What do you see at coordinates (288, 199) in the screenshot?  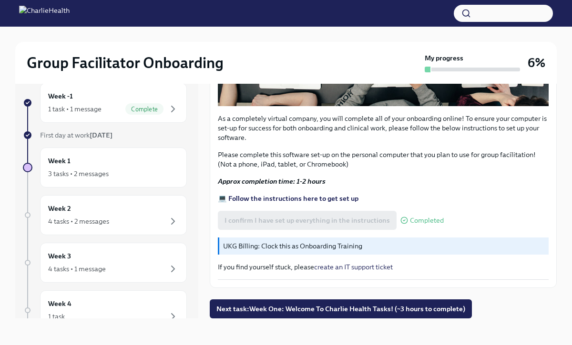 I see `strong: 💻 Follow the instructions here to get set up` at bounding box center [288, 199].